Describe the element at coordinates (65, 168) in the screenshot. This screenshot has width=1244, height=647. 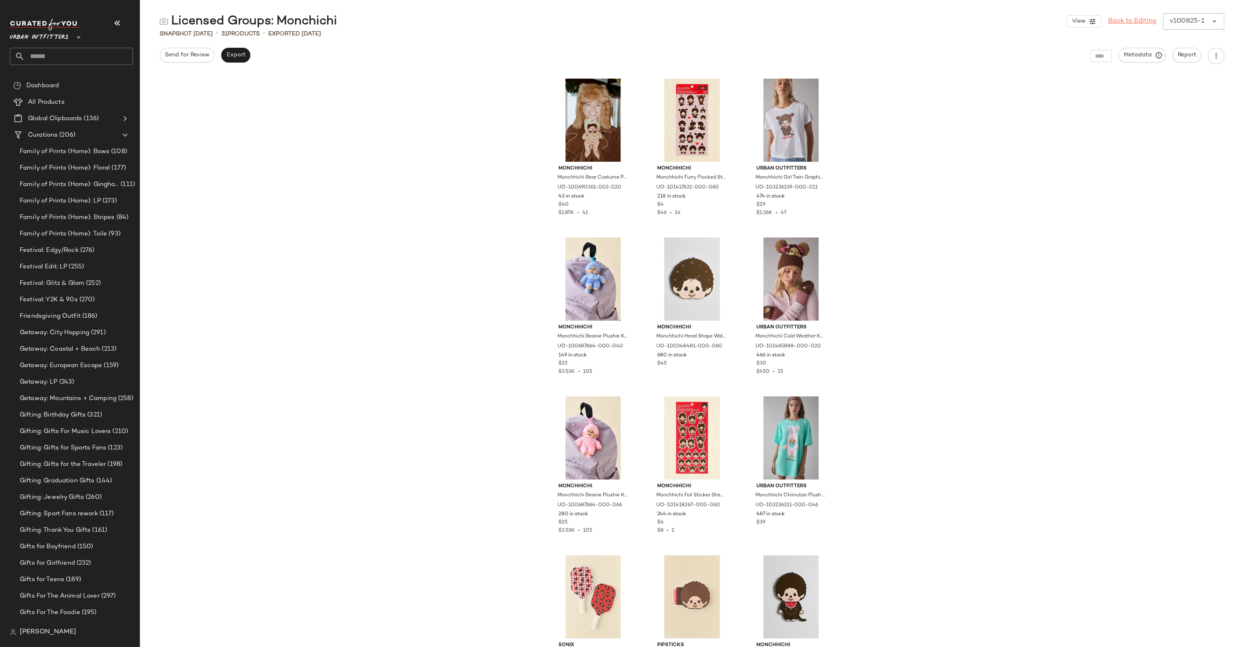
I see `span: Family of Prints (Home): Floral` at that location.